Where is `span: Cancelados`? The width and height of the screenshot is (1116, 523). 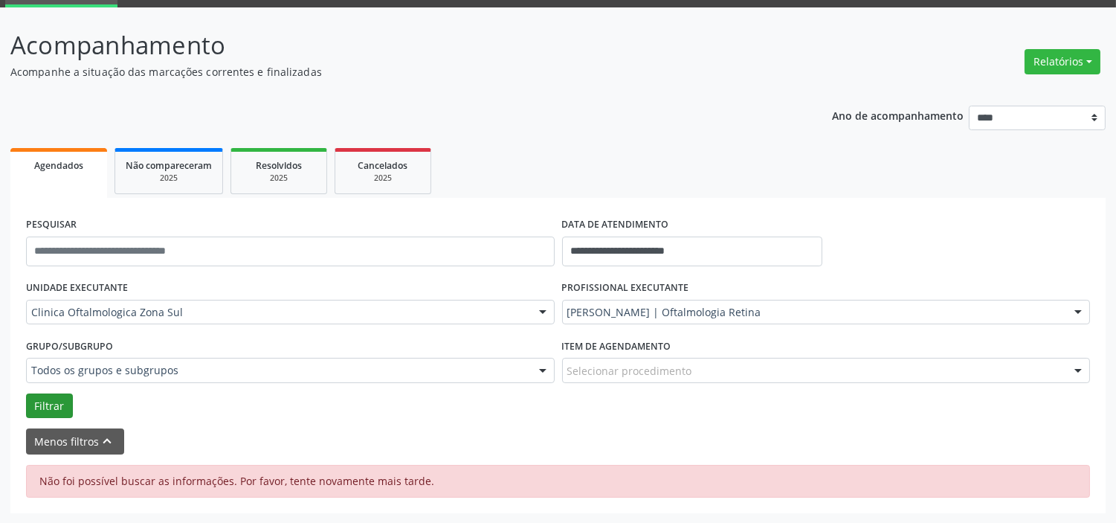
span: Cancelados is located at coordinates (383, 165).